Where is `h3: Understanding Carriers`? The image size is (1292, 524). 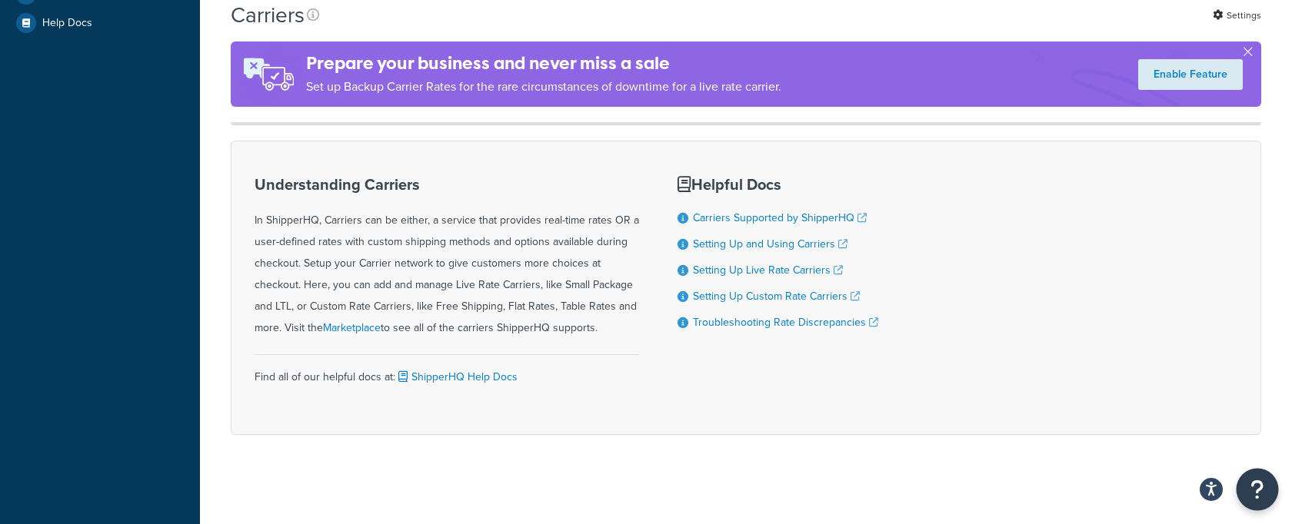 h3: Understanding Carriers is located at coordinates (447, 185).